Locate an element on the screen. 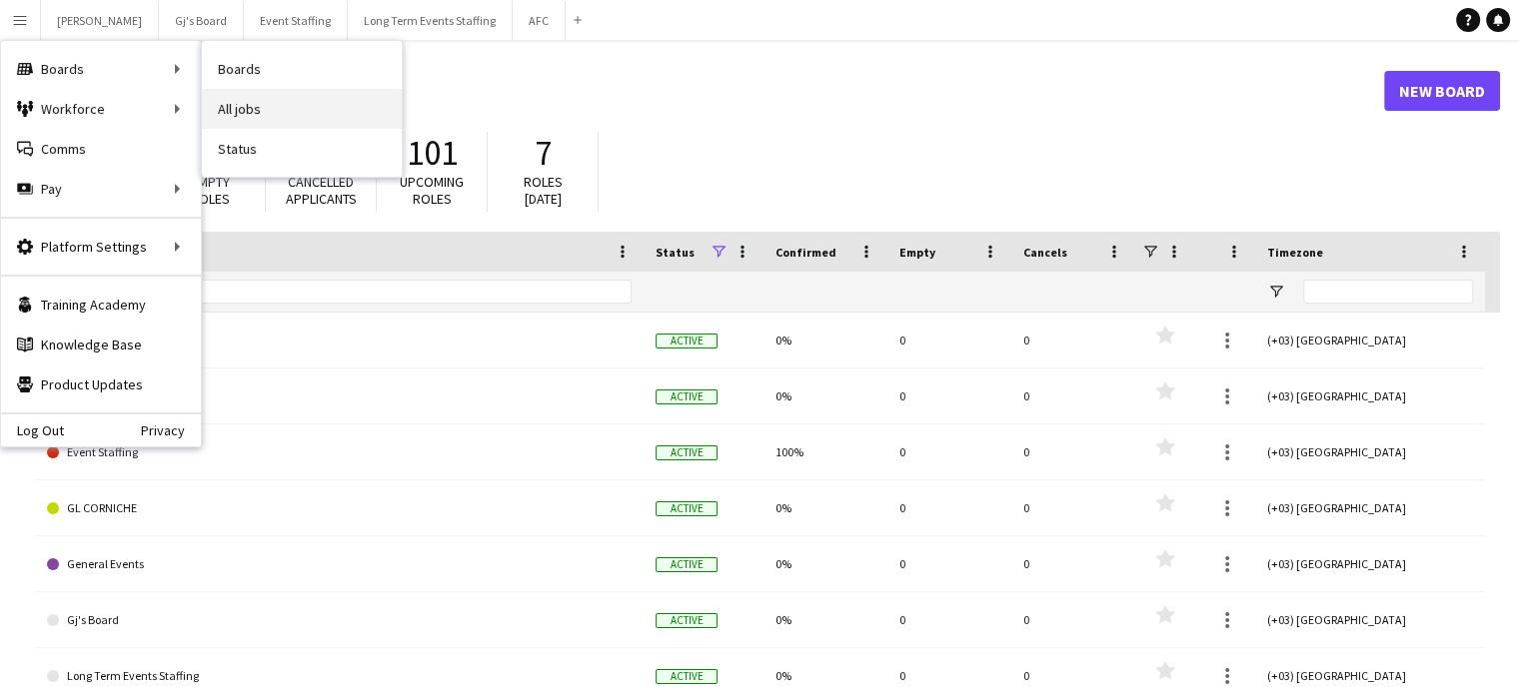  input: Timezone Filter Input is located at coordinates (1388, 292).